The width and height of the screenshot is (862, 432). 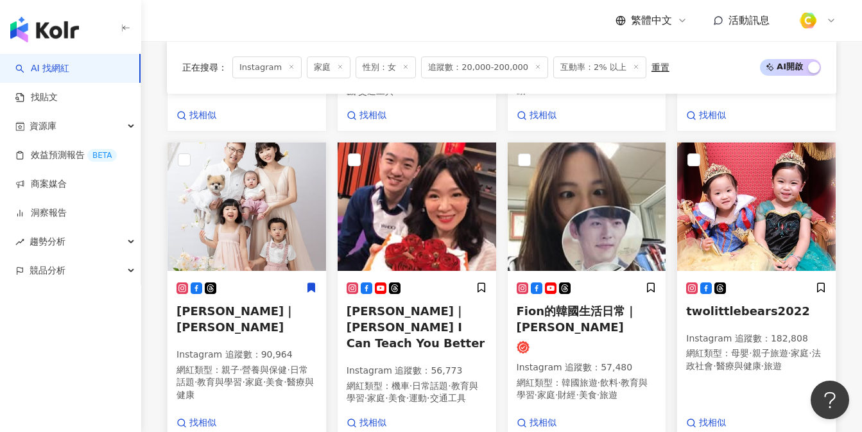 What do you see at coordinates (48, 270) in the screenshot?
I see `span: 競品分析` at bounding box center [48, 270].